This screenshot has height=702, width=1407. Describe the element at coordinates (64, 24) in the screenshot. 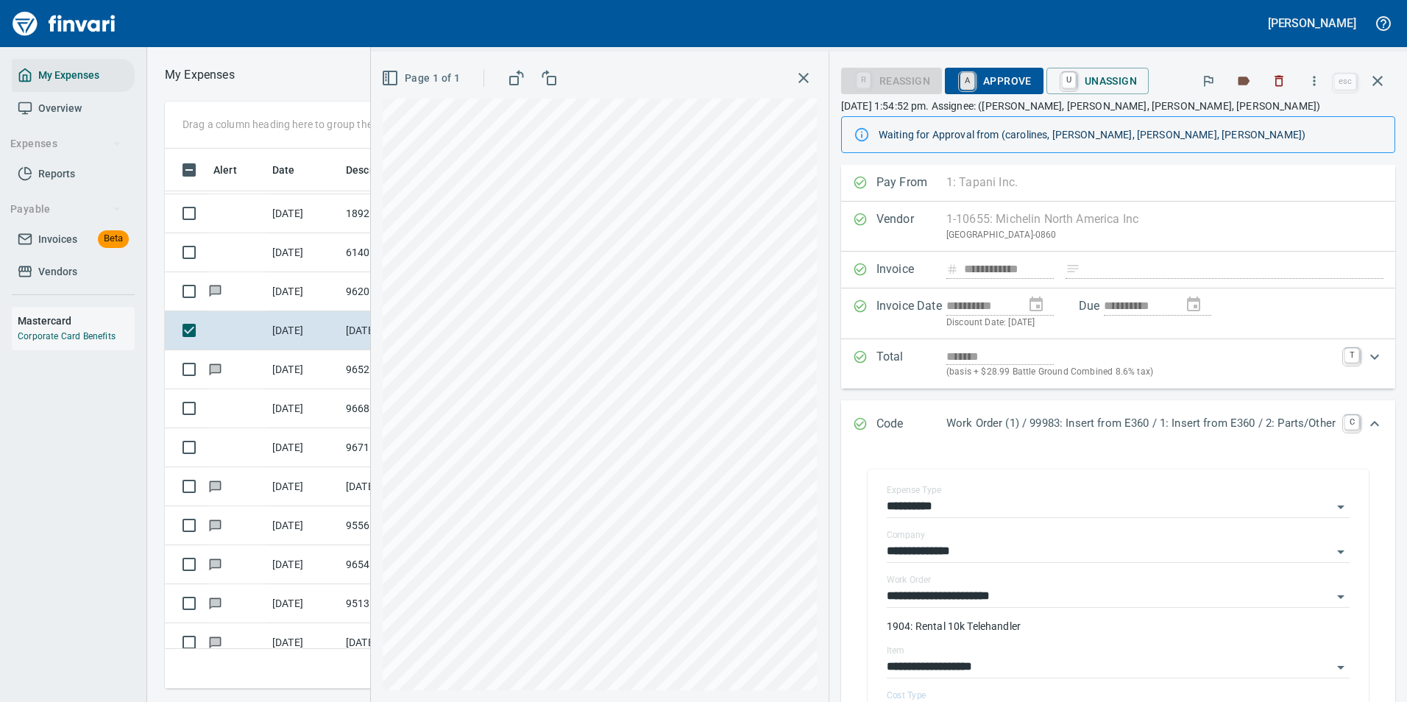

I see `a: Finvari` at that location.